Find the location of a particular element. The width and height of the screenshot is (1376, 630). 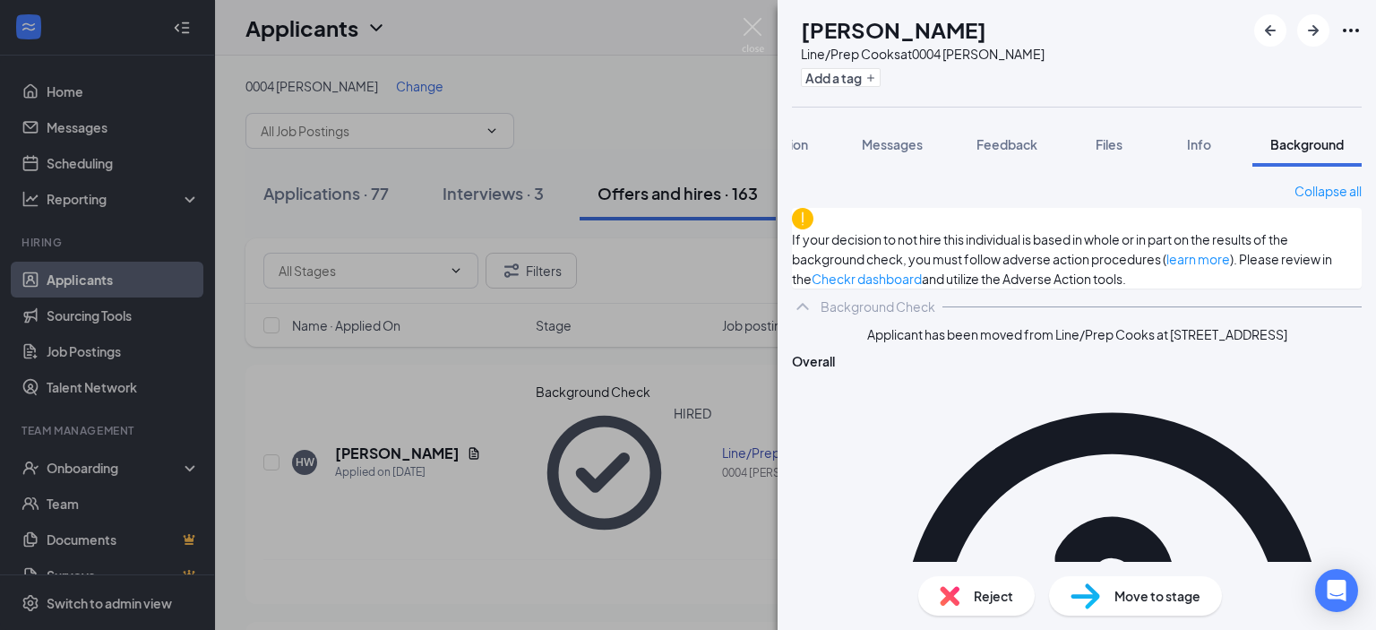

span: Files is located at coordinates (1109, 144).